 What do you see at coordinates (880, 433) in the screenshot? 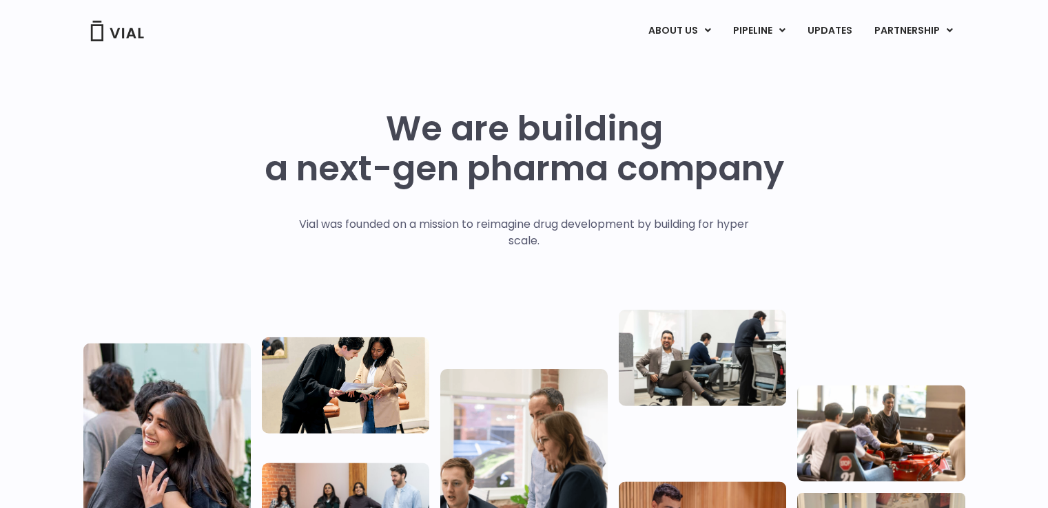
I see `img: Group of people playing whirlyball` at bounding box center [880, 433].